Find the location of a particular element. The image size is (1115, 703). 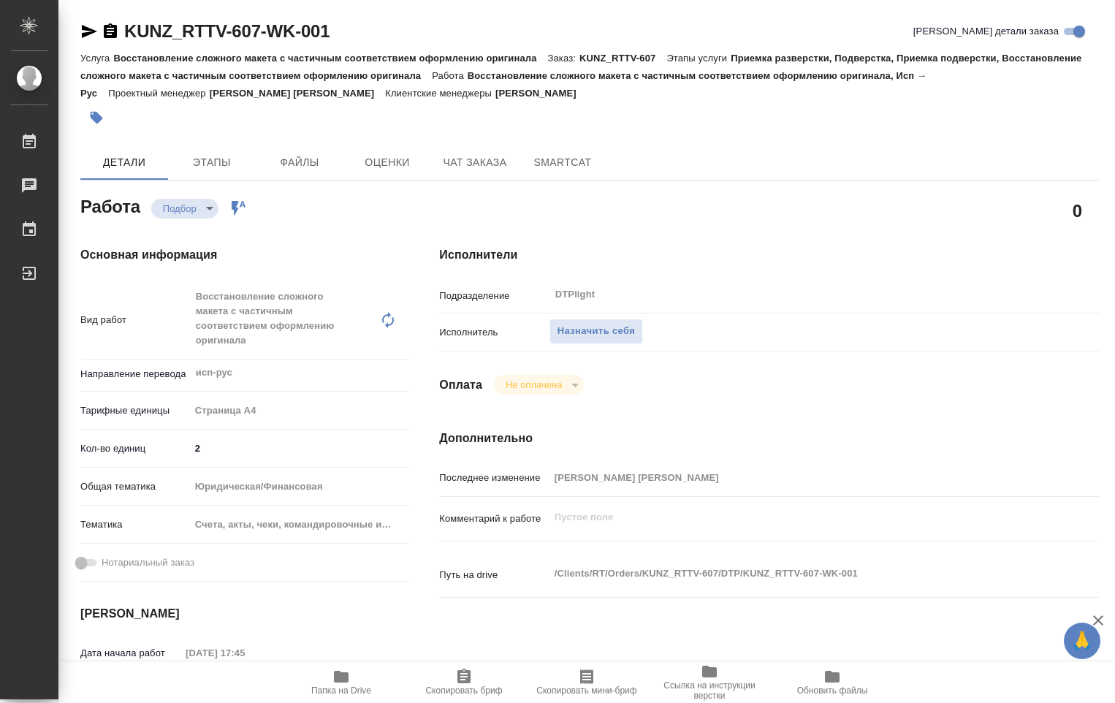

p: Направление перевода is located at coordinates (135, 374).